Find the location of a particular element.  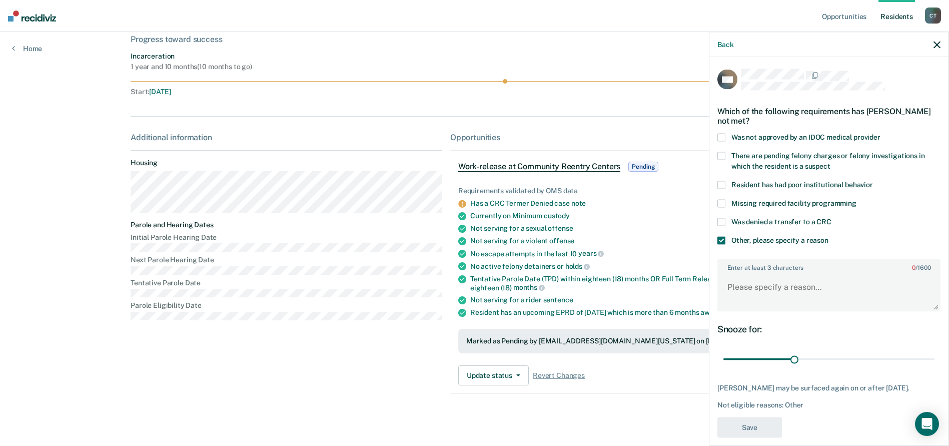

div: 1 year and 10 months ( 10 months to go ) is located at coordinates (191, 67).